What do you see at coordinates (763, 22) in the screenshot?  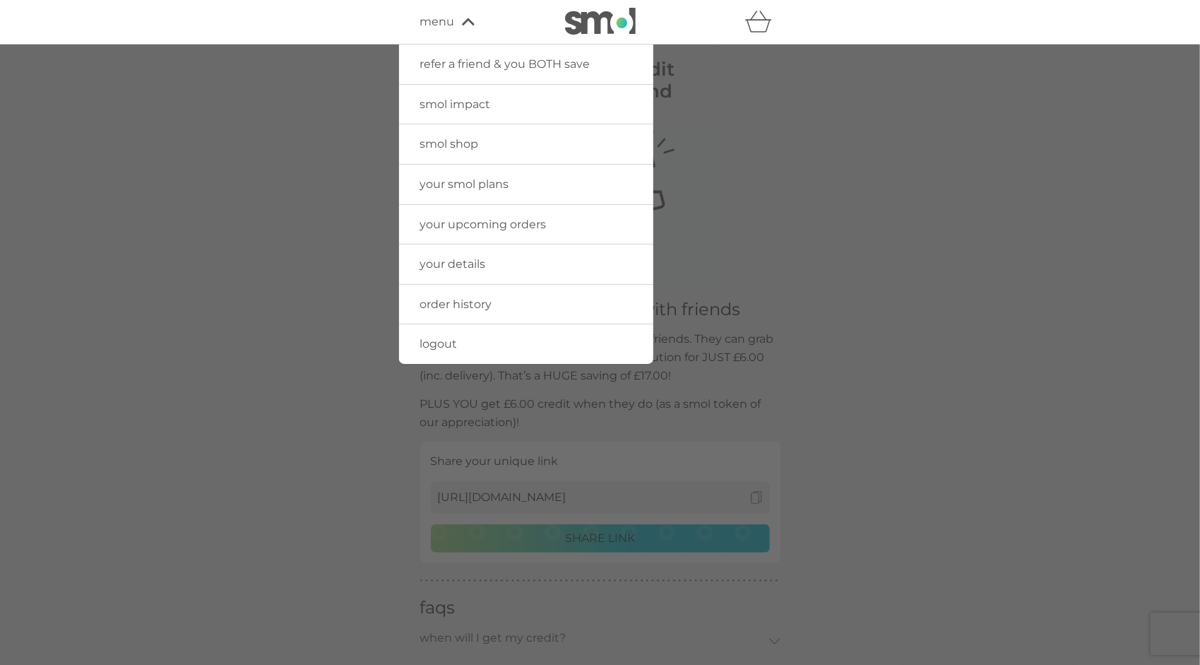 I see `div: basket` at bounding box center [763, 22].